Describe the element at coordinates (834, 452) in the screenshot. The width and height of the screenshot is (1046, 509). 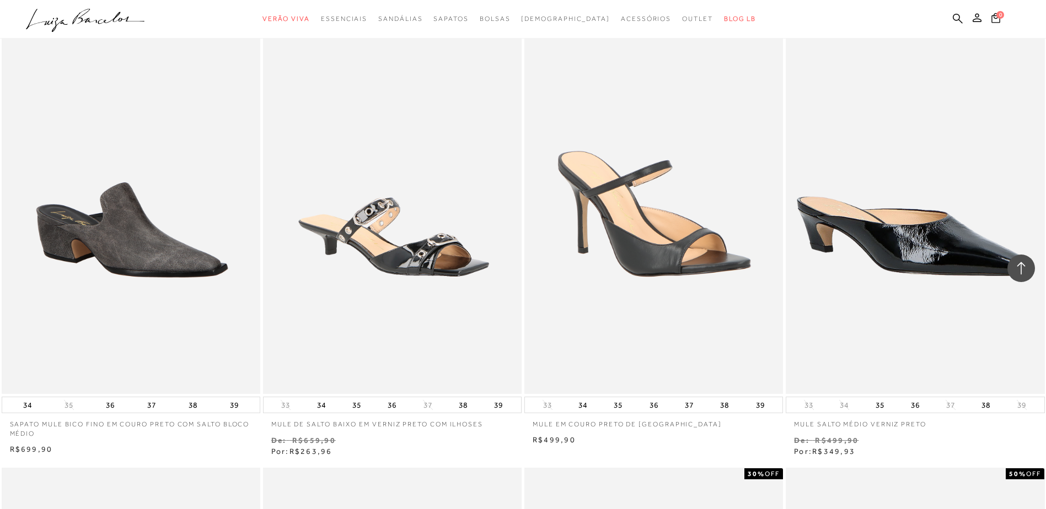
I see `span: R$349,93` at that location.